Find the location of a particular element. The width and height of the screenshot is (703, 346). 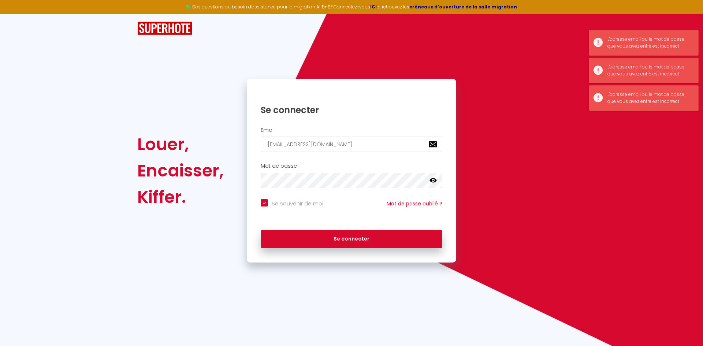

h2: Mot de passe is located at coordinates (351, 166).